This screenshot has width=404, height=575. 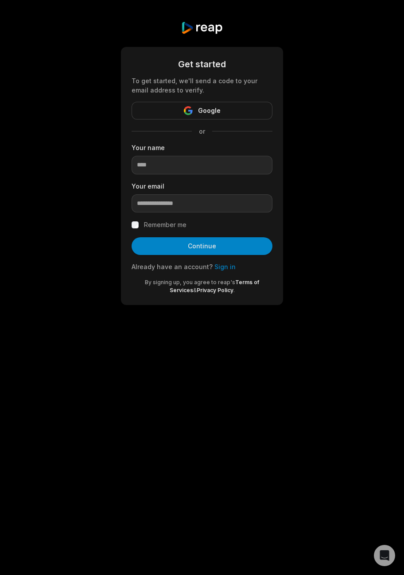 What do you see at coordinates (209, 111) in the screenshot?
I see `span: Google` at bounding box center [209, 111].